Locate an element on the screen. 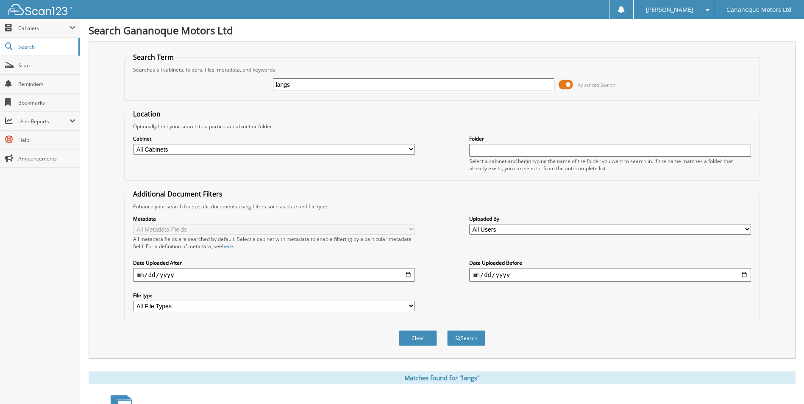 Image resolution: width=804 pixels, height=404 pixels. span: Bookmarks is located at coordinates (47, 103).